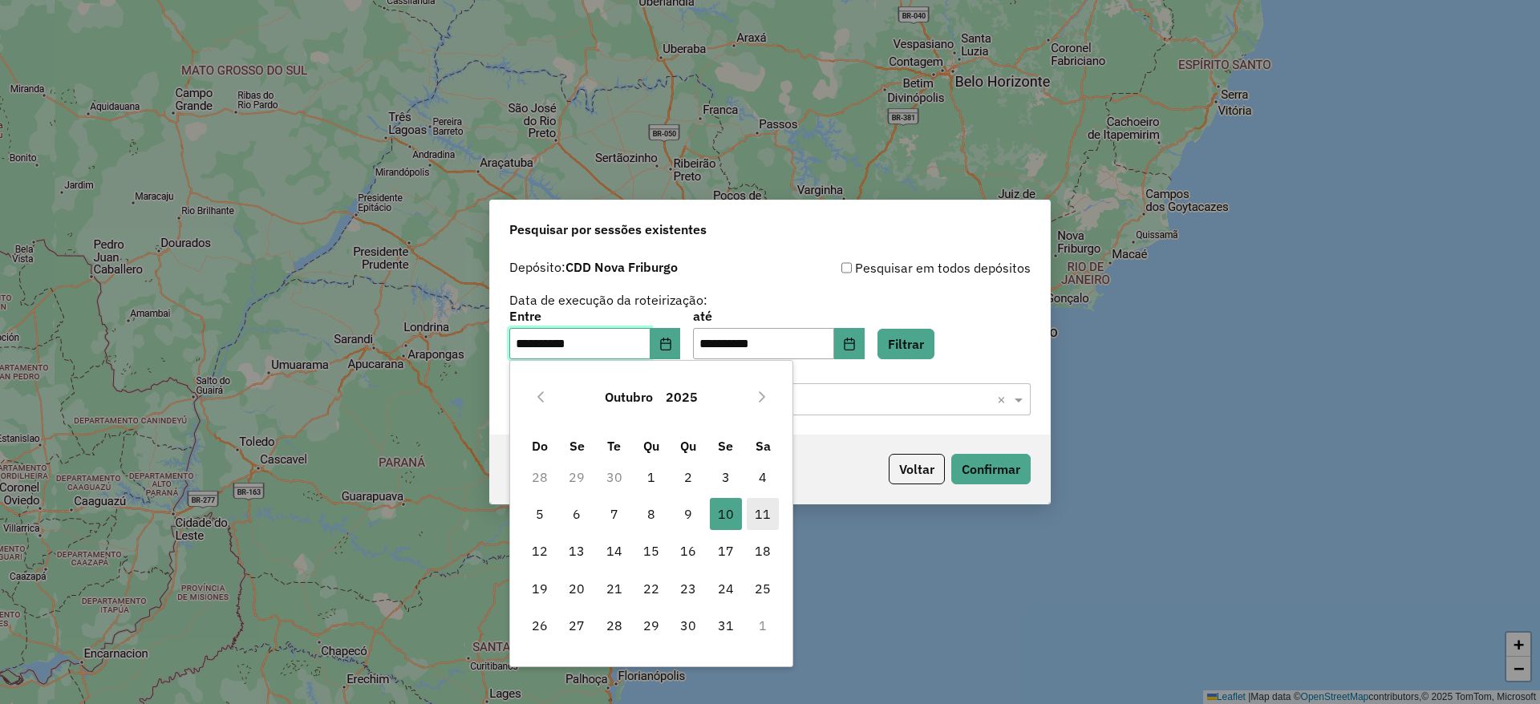 This screenshot has width=1540, height=704. Describe the element at coordinates (540, 446) in the screenshot. I see `span: Do` at that location.